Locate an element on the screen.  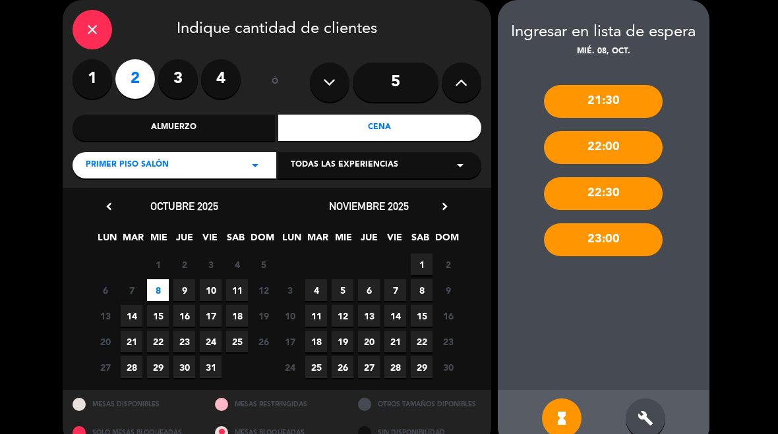
span: noviembre 2025 is located at coordinates (368, 206).